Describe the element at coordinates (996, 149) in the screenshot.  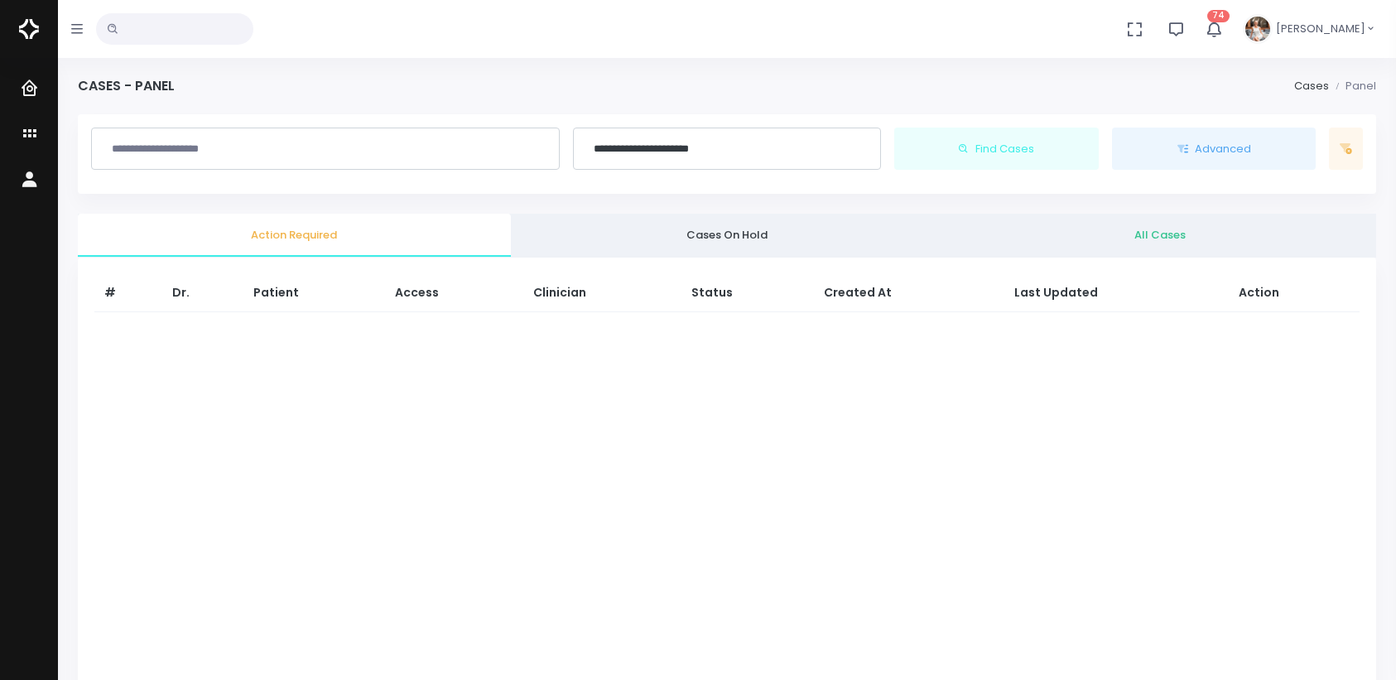
I see `button: Find Cases` at that location.